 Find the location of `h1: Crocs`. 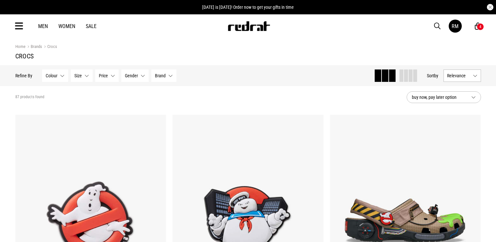

h1: Crocs is located at coordinates (248, 56).